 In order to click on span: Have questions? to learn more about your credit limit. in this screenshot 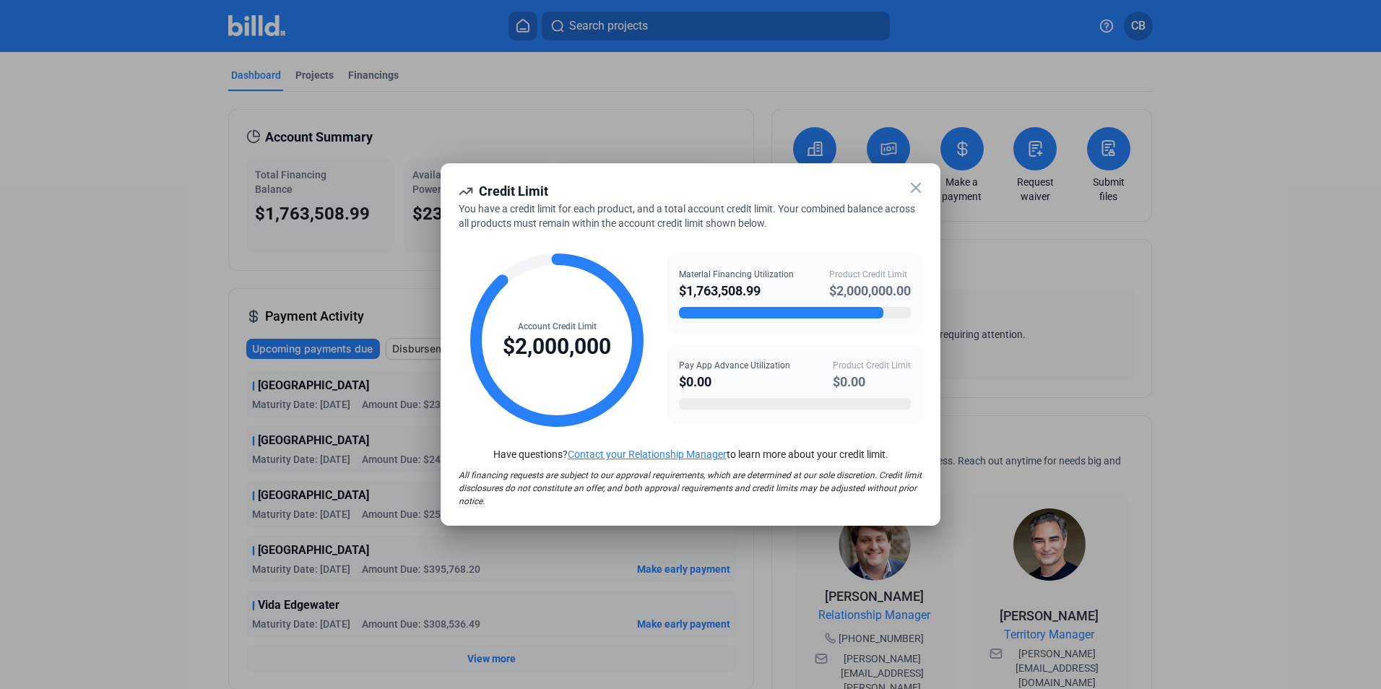, I will do `click(691, 454)`.